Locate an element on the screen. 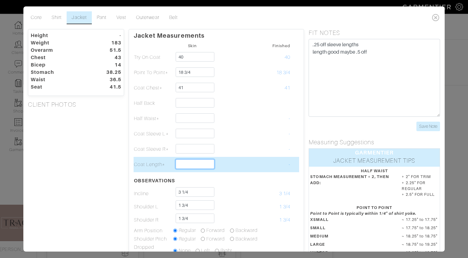  a: Vest is located at coordinates (121, 18).